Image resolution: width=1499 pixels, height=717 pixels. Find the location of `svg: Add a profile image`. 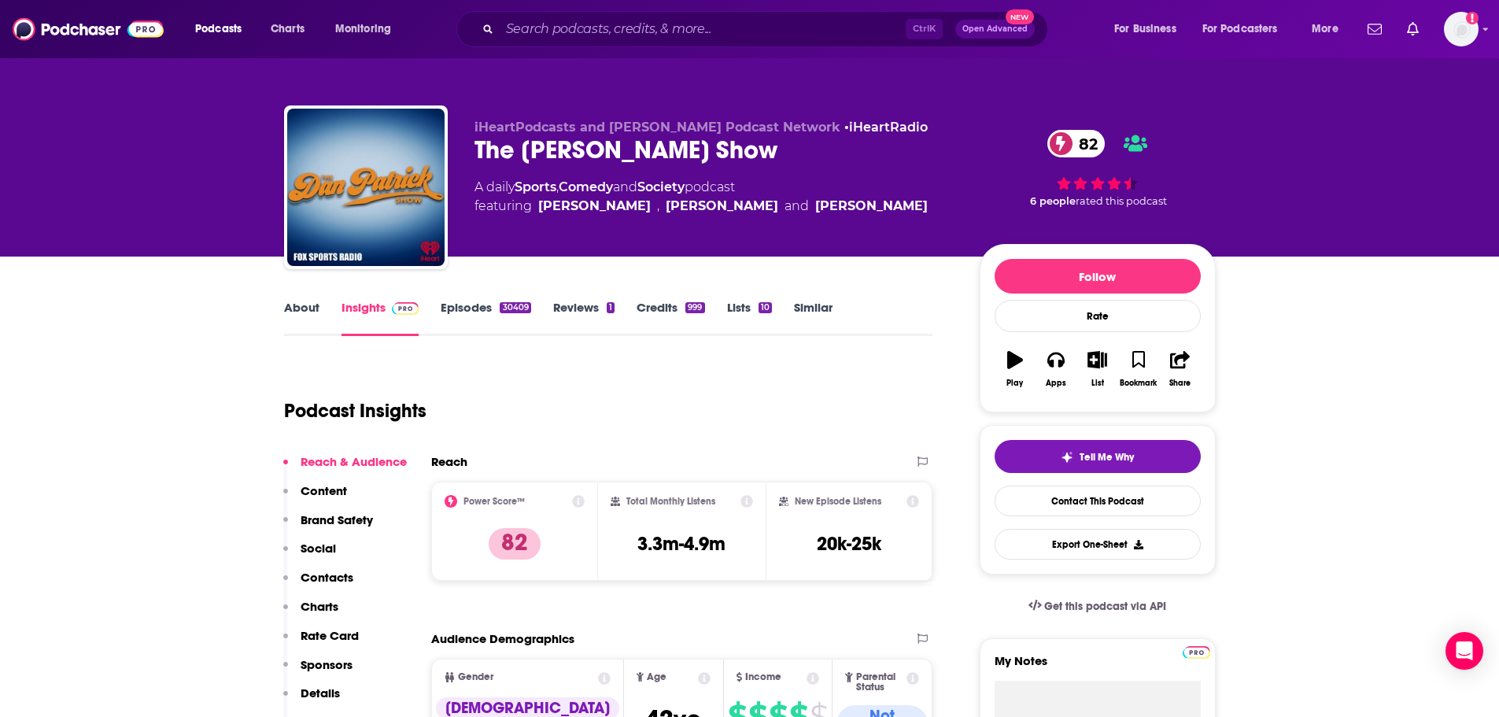

svg: Add a profile image is located at coordinates (1472, 18).